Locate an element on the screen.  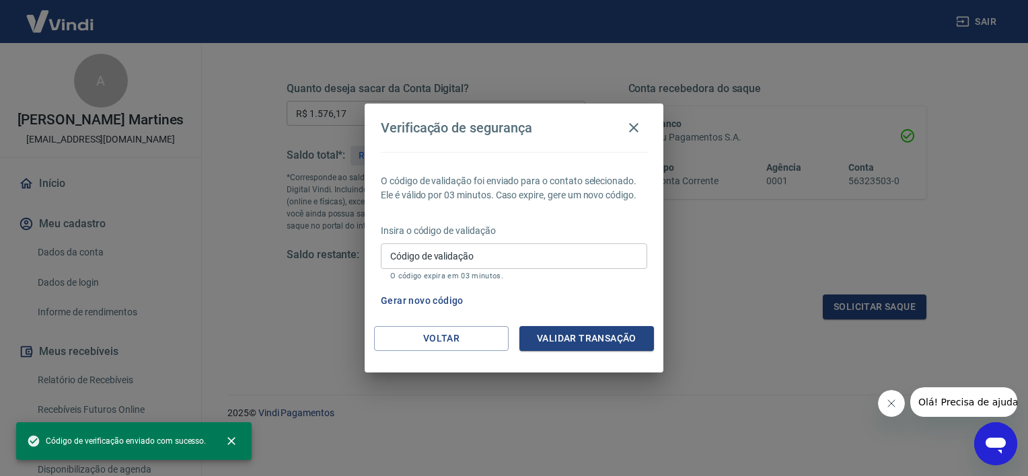
p: Insira o código de validação is located at coordinates (514, 231).